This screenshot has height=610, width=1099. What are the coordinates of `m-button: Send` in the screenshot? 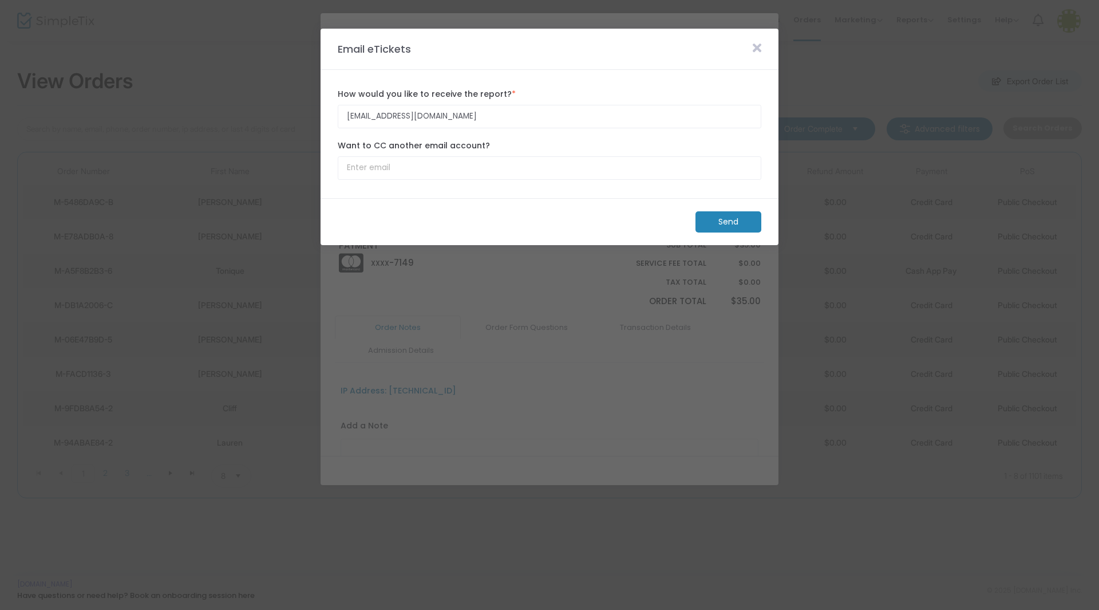 It's located at (728, 222).